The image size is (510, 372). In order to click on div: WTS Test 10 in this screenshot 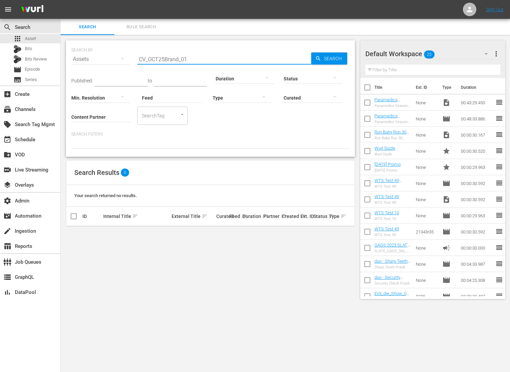, I will do `click(387, 219)`.